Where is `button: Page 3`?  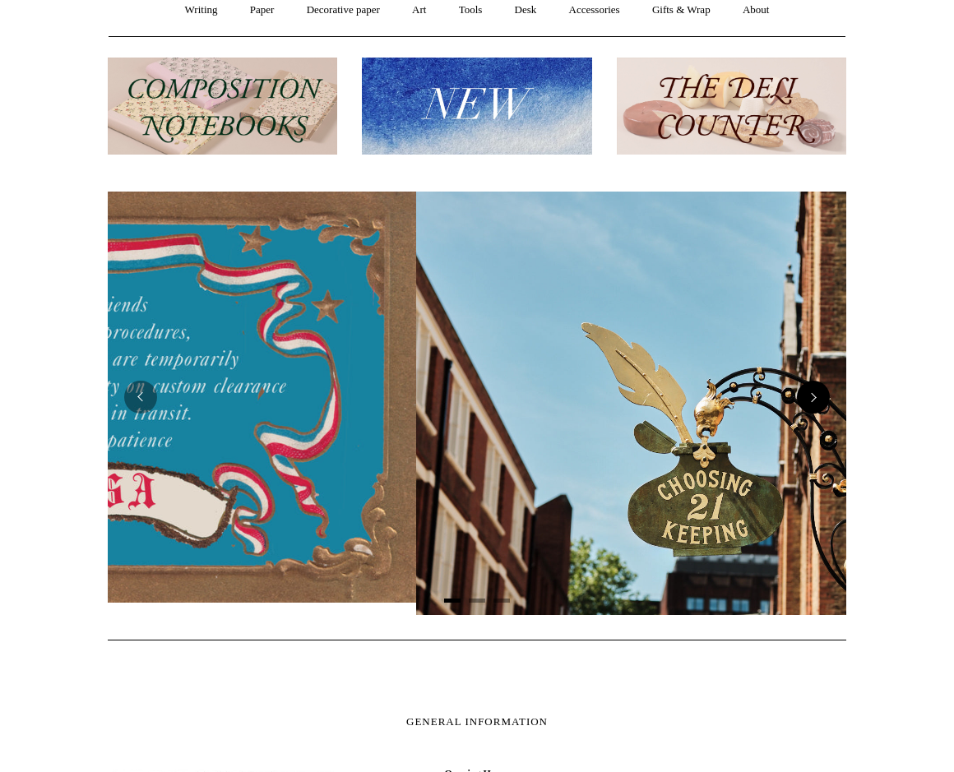
button: Page 3 is located at coordinates (502, 600).